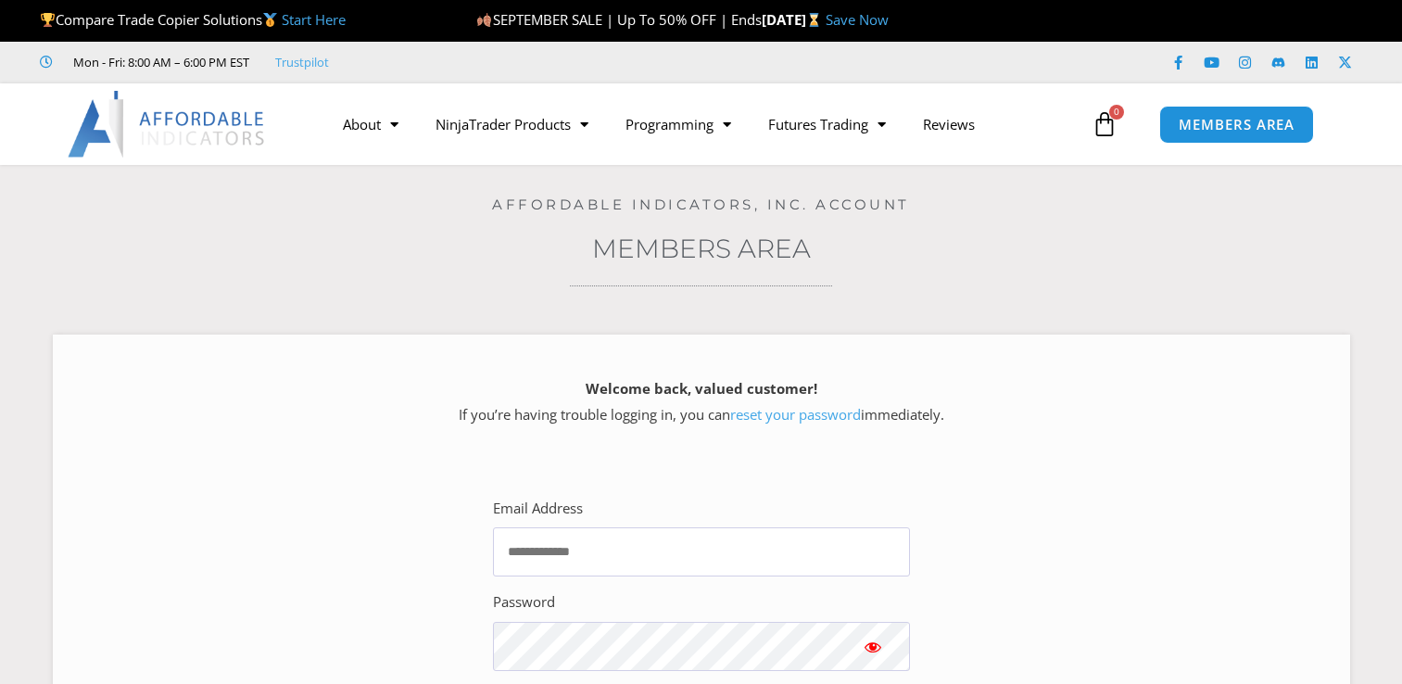 This screenshot has width=1402, height=684. Describe the element at coordinates (1236, 124) in the screenshot. I see `a: MEMBERS AREA` at that location.